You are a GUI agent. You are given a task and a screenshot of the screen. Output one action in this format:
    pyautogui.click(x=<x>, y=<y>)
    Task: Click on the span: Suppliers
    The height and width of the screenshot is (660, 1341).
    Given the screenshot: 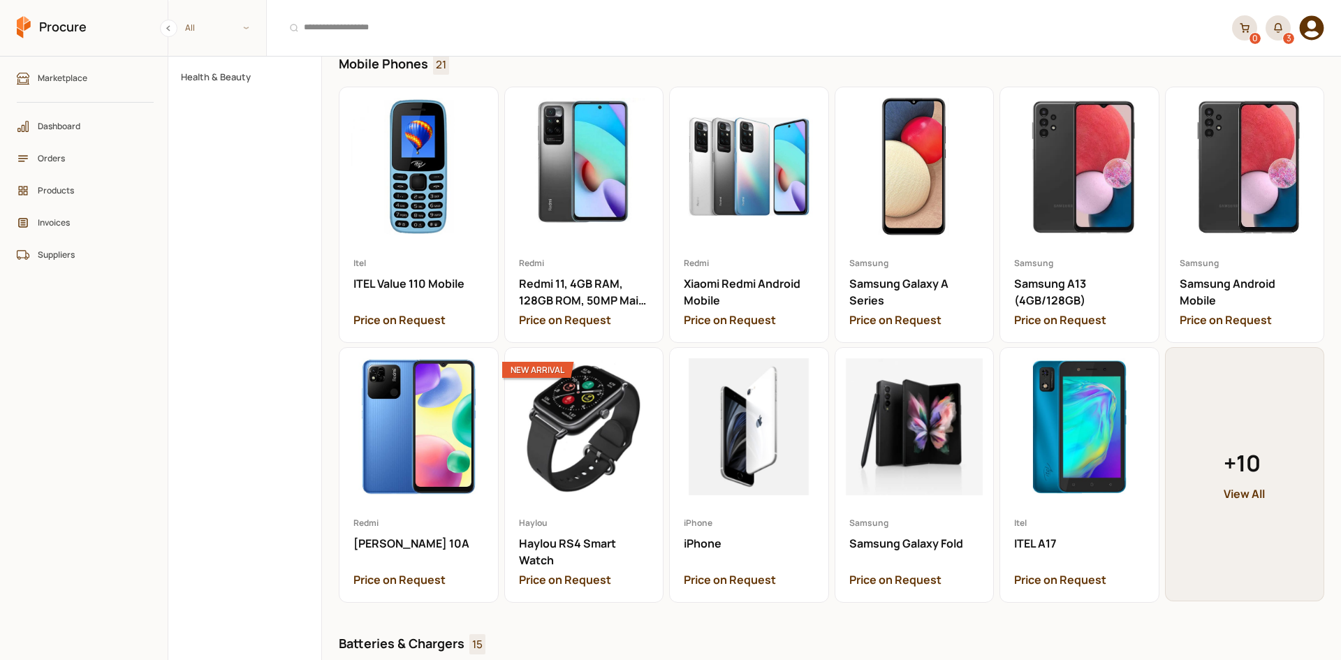 What is the action you would take?
    pyautogui.click(x=90, y=254)
    